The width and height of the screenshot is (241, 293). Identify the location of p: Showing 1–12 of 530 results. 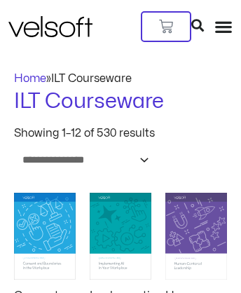
(84, 133).